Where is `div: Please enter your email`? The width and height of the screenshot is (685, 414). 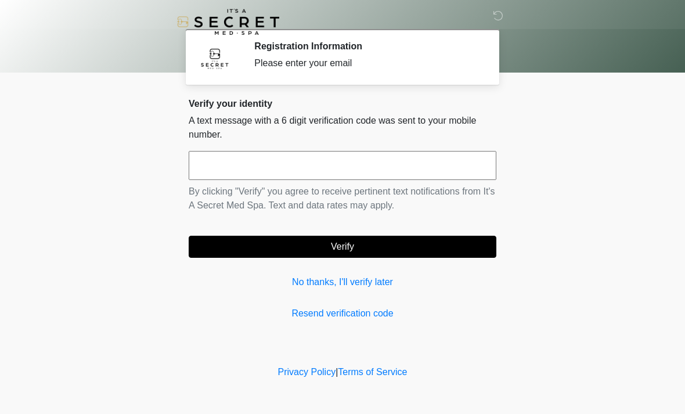 div: Please enter your email is located at coordinates (366, 63).